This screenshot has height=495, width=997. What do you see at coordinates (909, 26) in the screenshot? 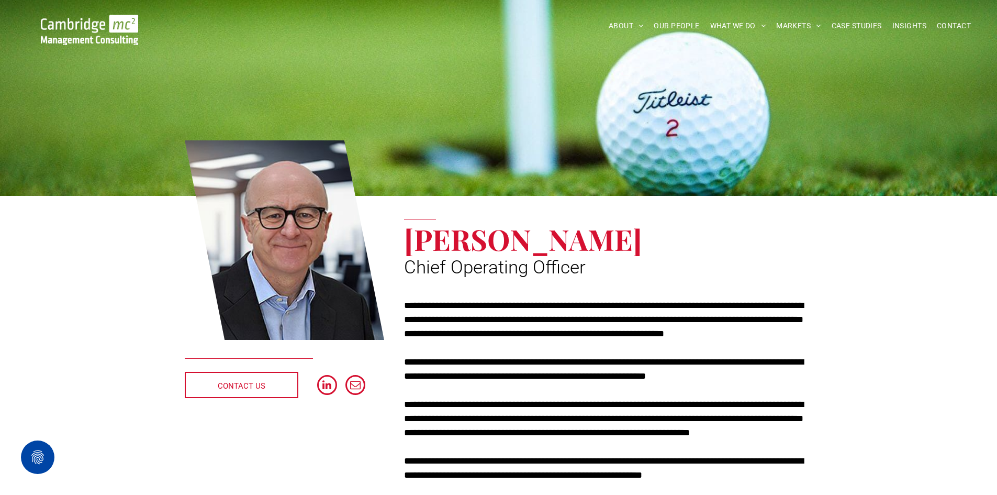
I see `a: INSIGHTS` at bounding box center [909, 26].